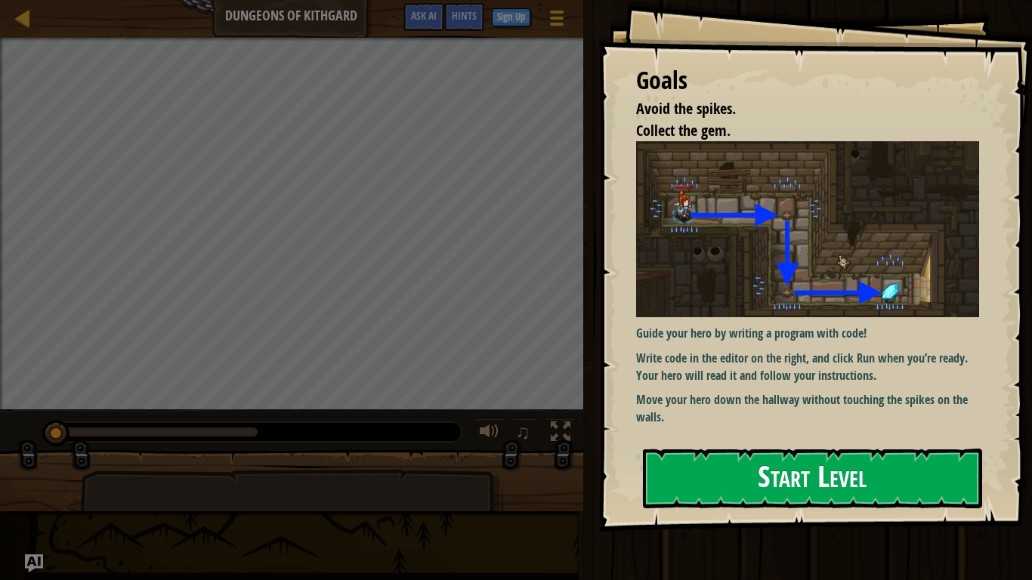 Image resolution: width=1032 pixels, height=580 pixels. What do you see at coordinates (808, 409) in the screenshot?
I see `p: Move your hero down the hallway without touching the spikes on the walls.` at bounding box center [808, 409].